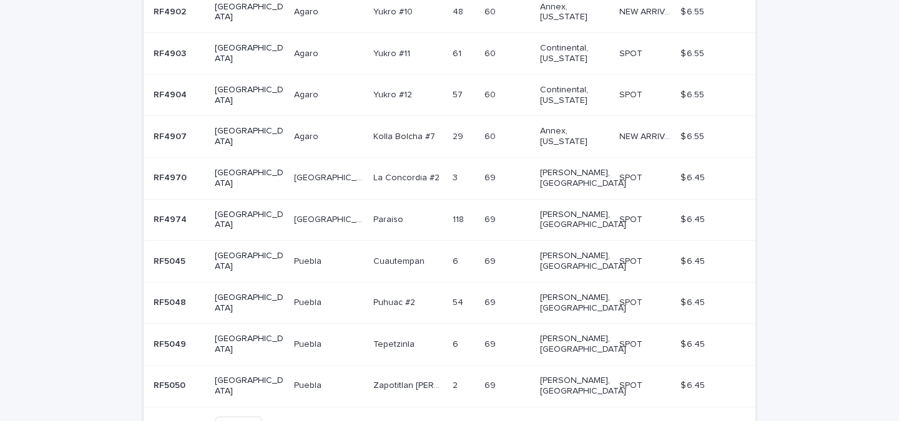 This screenshot has width=899, height=421. What do you see at coordinates (459, 218) in the screenshot?
I see `p: 118` at bounding box center [459, 218].